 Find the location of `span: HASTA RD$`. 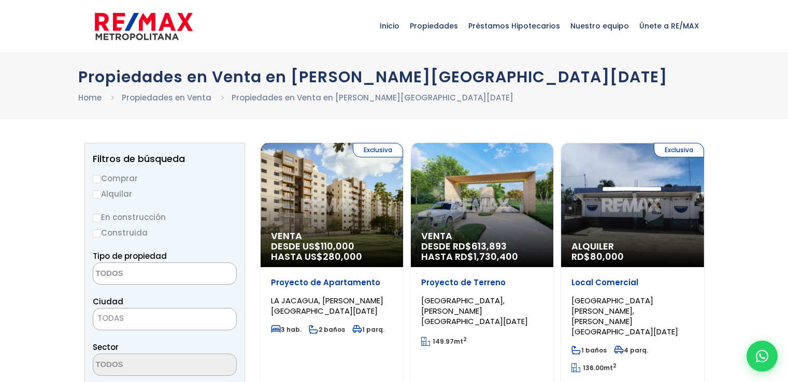

span: HASTA RD$ is located at coordinates (482, 257).